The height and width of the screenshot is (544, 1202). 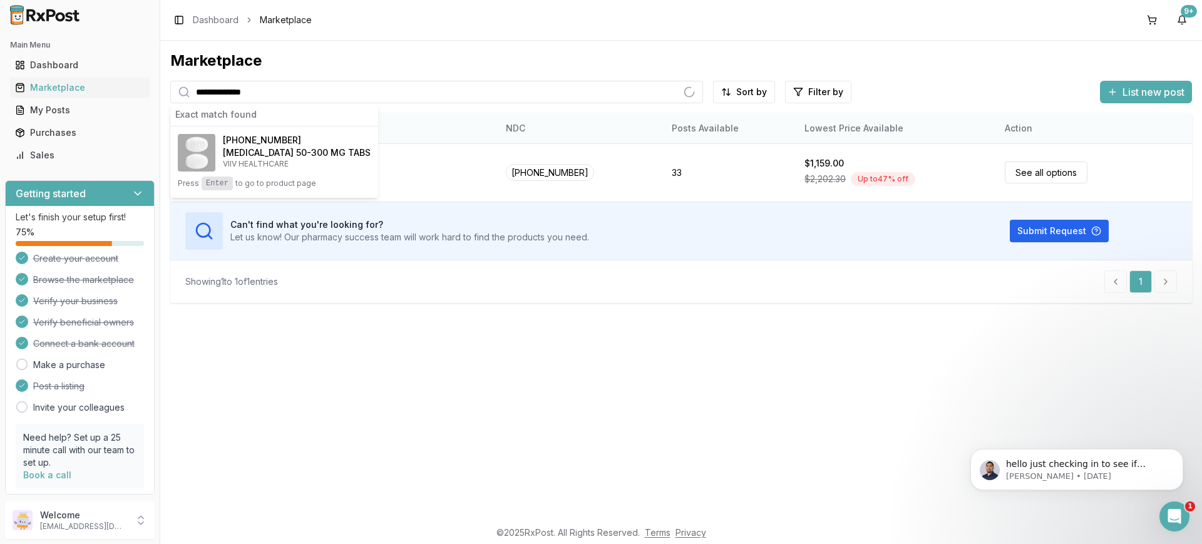 What do you see at coordinates (1154, 92) in the screenshot?
I see `span: List new post` at bounding box center [1154, 92].